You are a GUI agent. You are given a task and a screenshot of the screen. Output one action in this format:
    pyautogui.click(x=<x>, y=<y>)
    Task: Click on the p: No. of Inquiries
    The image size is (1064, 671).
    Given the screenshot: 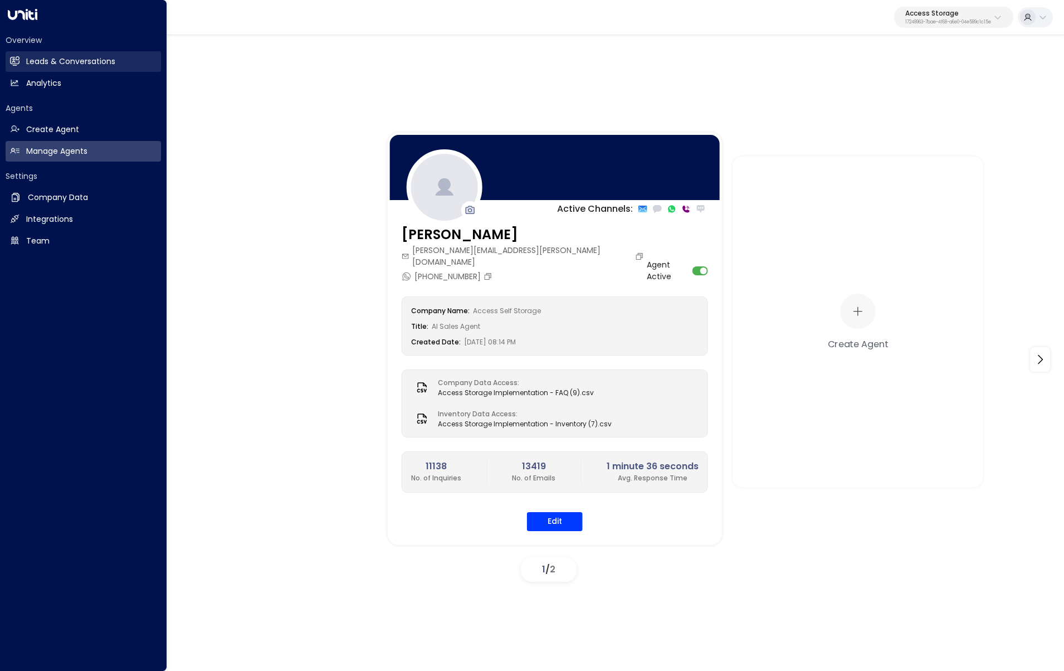 What is the action you would take?
    pyautogui.click(x=436, y=478)
    